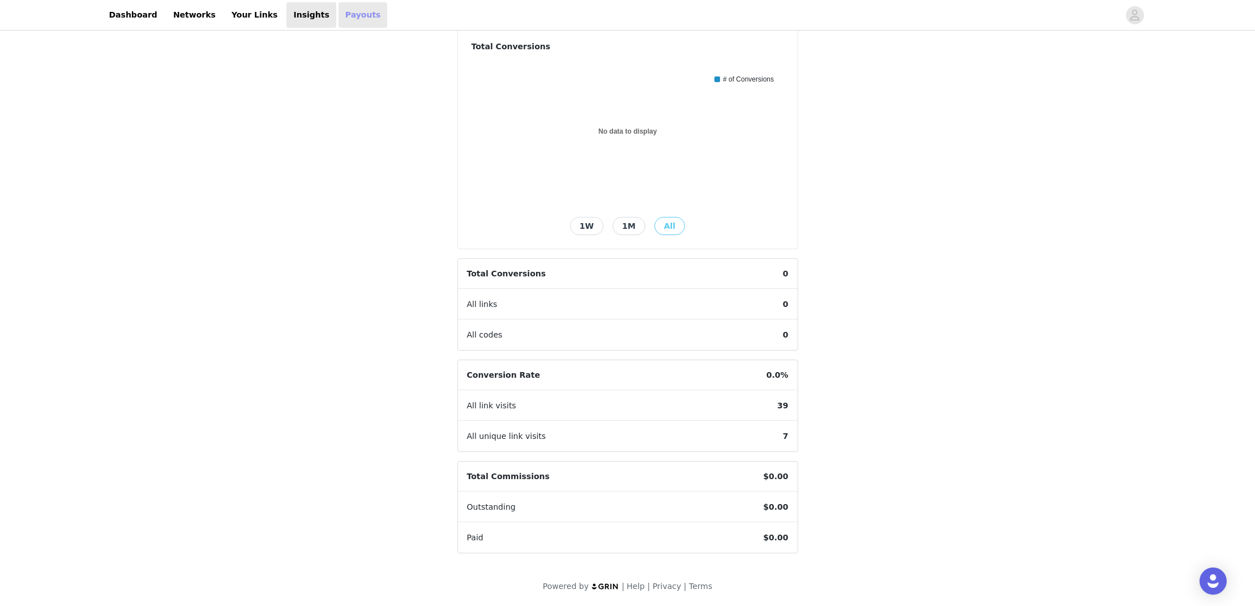  Describe the element at coordinates (783, 405) in the screenshot. I see `span: 39` at that location.